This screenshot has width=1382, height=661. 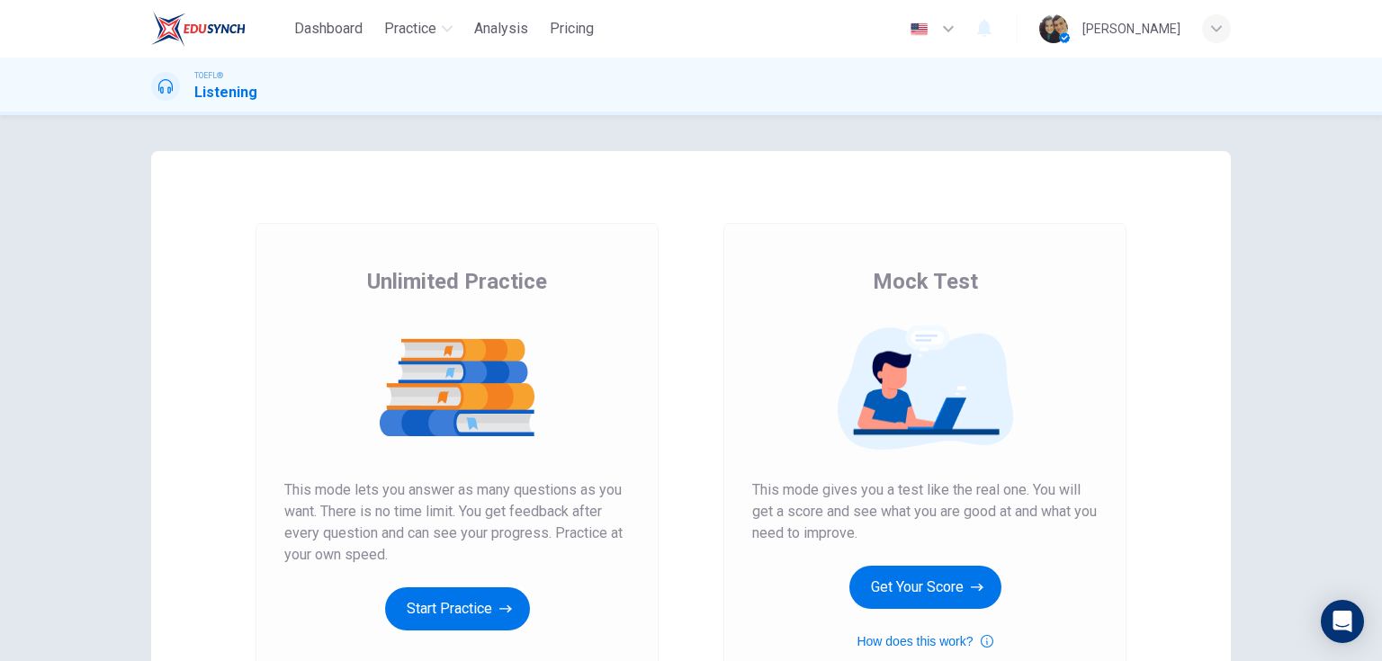 I want to click on button: Get Your Score, so click(x=925, y=587).